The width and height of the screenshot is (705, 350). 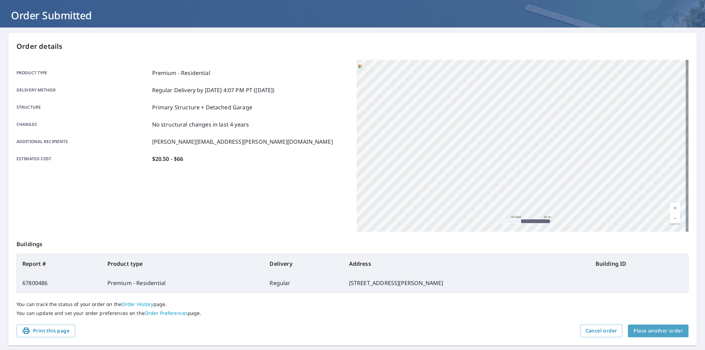 I want to click on p: Estimated cost, so click(x=83, y=159).